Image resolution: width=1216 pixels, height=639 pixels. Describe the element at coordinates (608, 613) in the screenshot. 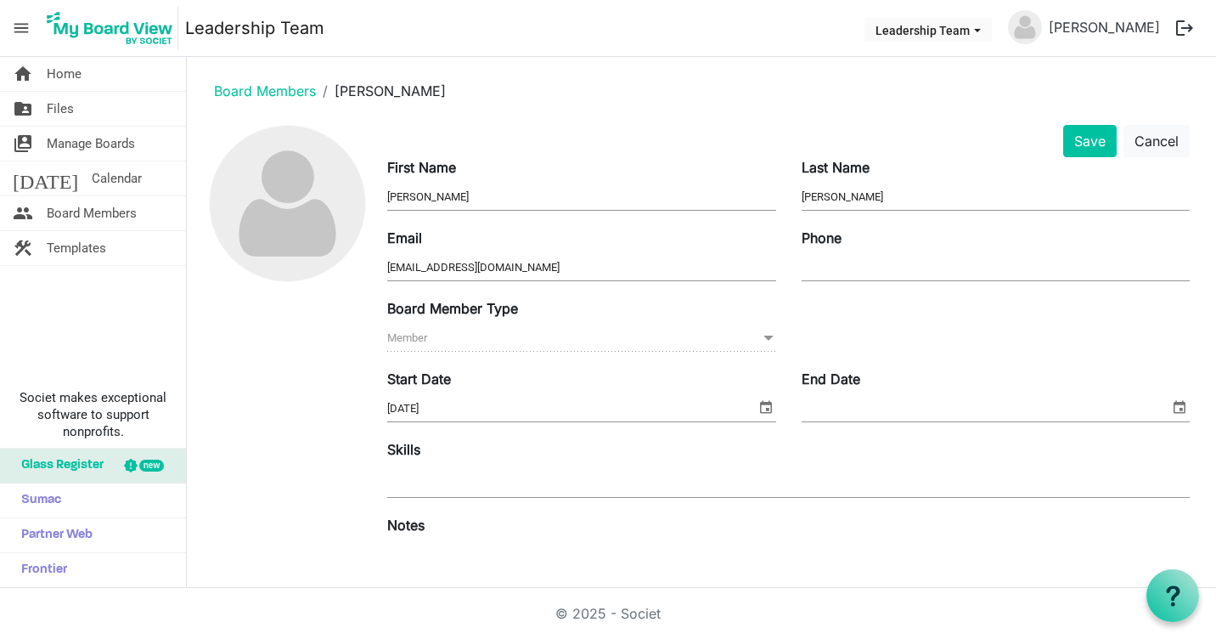

I see `a: © 2025 - Societ` at that location.